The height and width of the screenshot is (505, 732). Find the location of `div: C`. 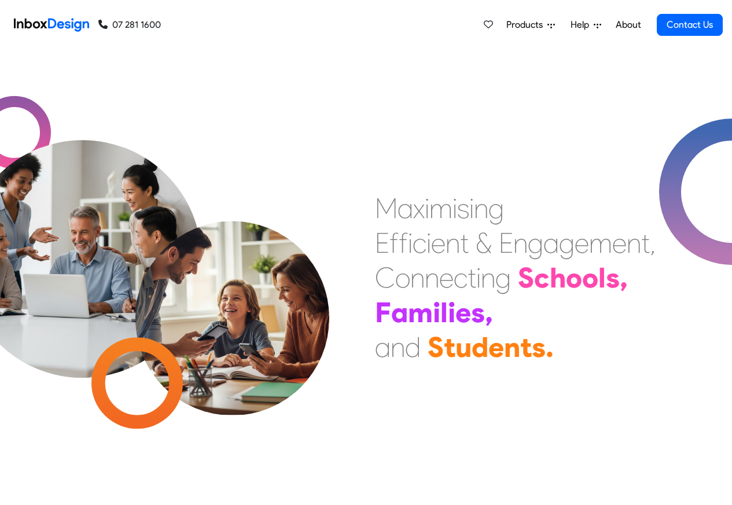

div: C is located at coordinates (385, 278).